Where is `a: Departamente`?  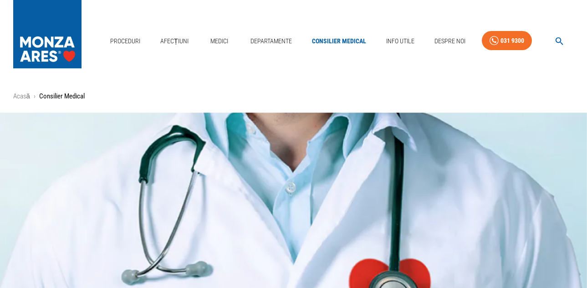
a: Departamente is located at coordinates (271, 41).